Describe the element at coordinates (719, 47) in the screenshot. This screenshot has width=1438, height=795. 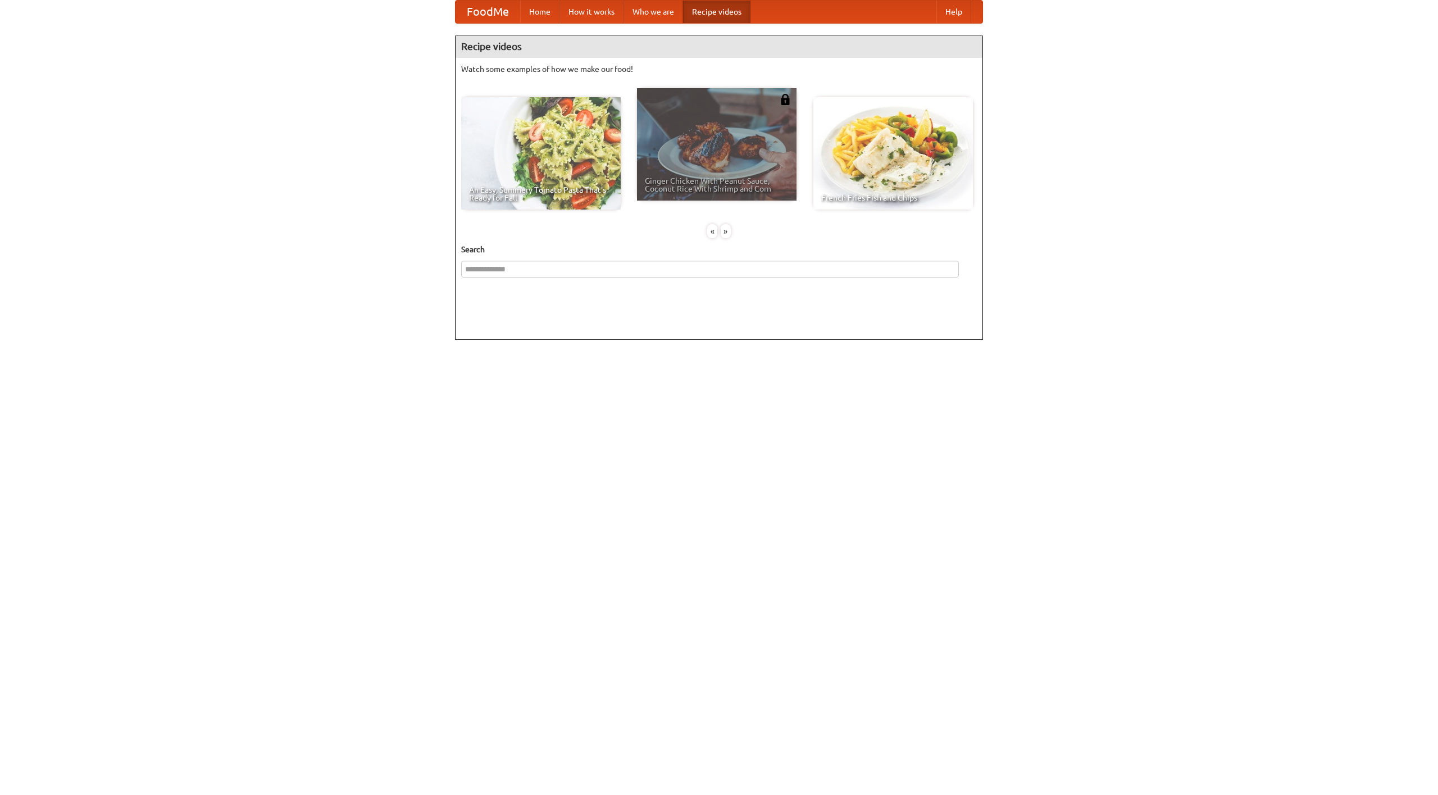
I see `h4: Recipe videos` at that location.